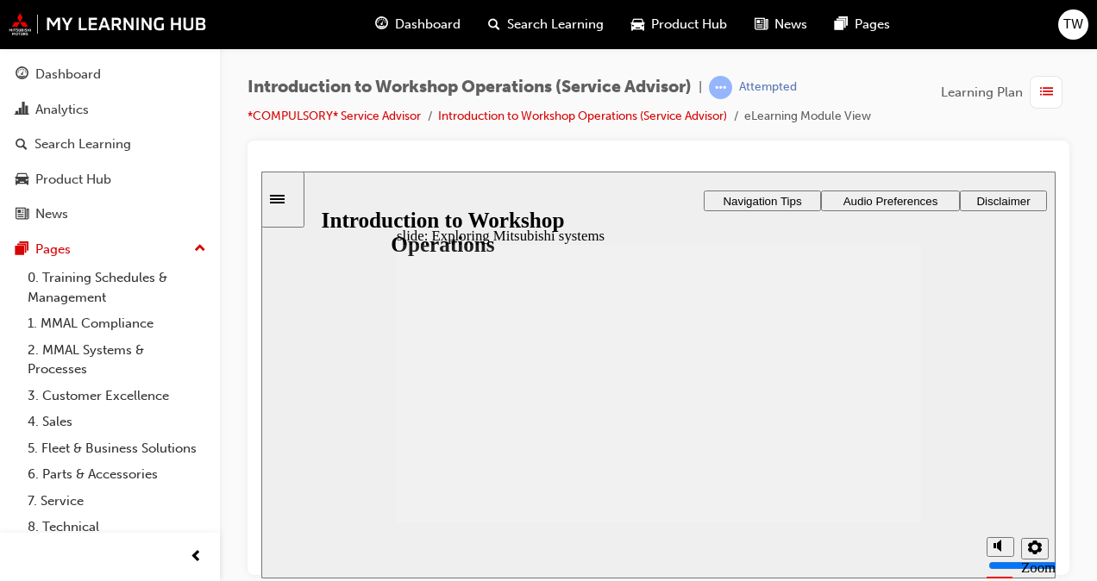 This screenshot has height=581, width=1097. Describe the element at coordinates (116, 360) in the screenshot. I see `a: 2. MMAL Systems & Processes` at that location.